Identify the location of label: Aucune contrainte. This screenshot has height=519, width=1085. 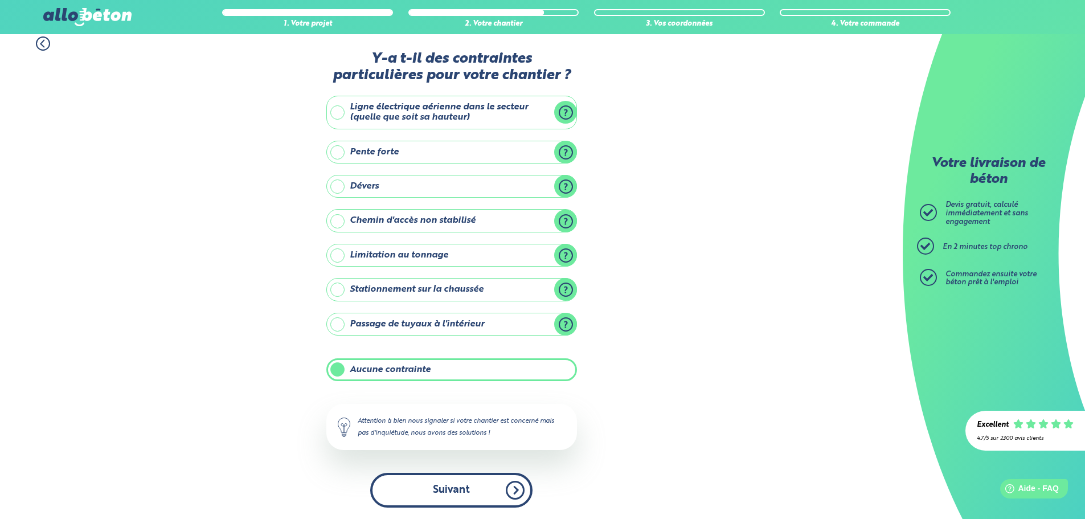
(452, 370).